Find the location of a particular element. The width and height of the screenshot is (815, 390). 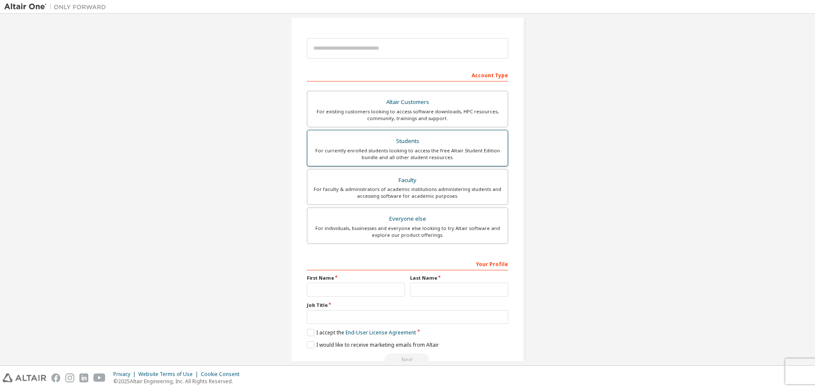

div: Your Profile is located at coordinates (407, 264).